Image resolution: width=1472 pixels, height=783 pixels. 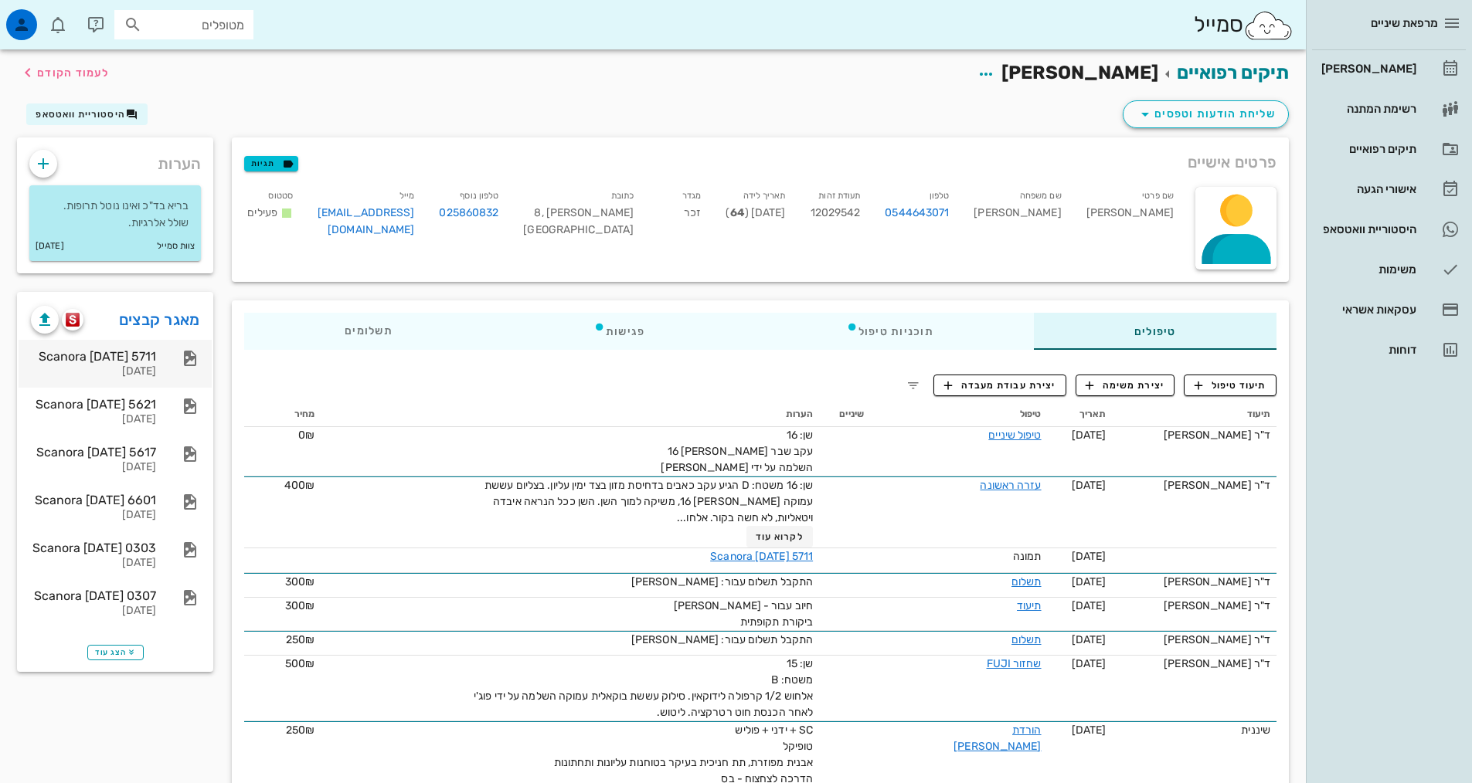 What do you see at coordinates (844, 415) in the screenshot?
I see `th: שיניים` at bounding box center [844, 415].